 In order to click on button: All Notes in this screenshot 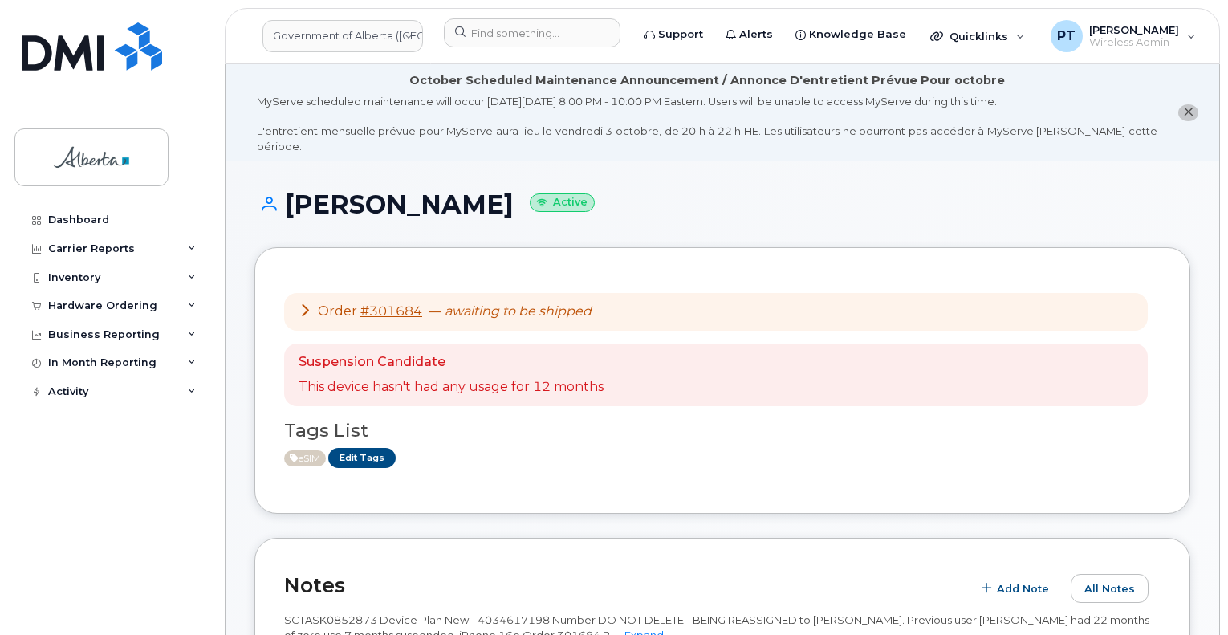, I will do `click(1109, 588)`.